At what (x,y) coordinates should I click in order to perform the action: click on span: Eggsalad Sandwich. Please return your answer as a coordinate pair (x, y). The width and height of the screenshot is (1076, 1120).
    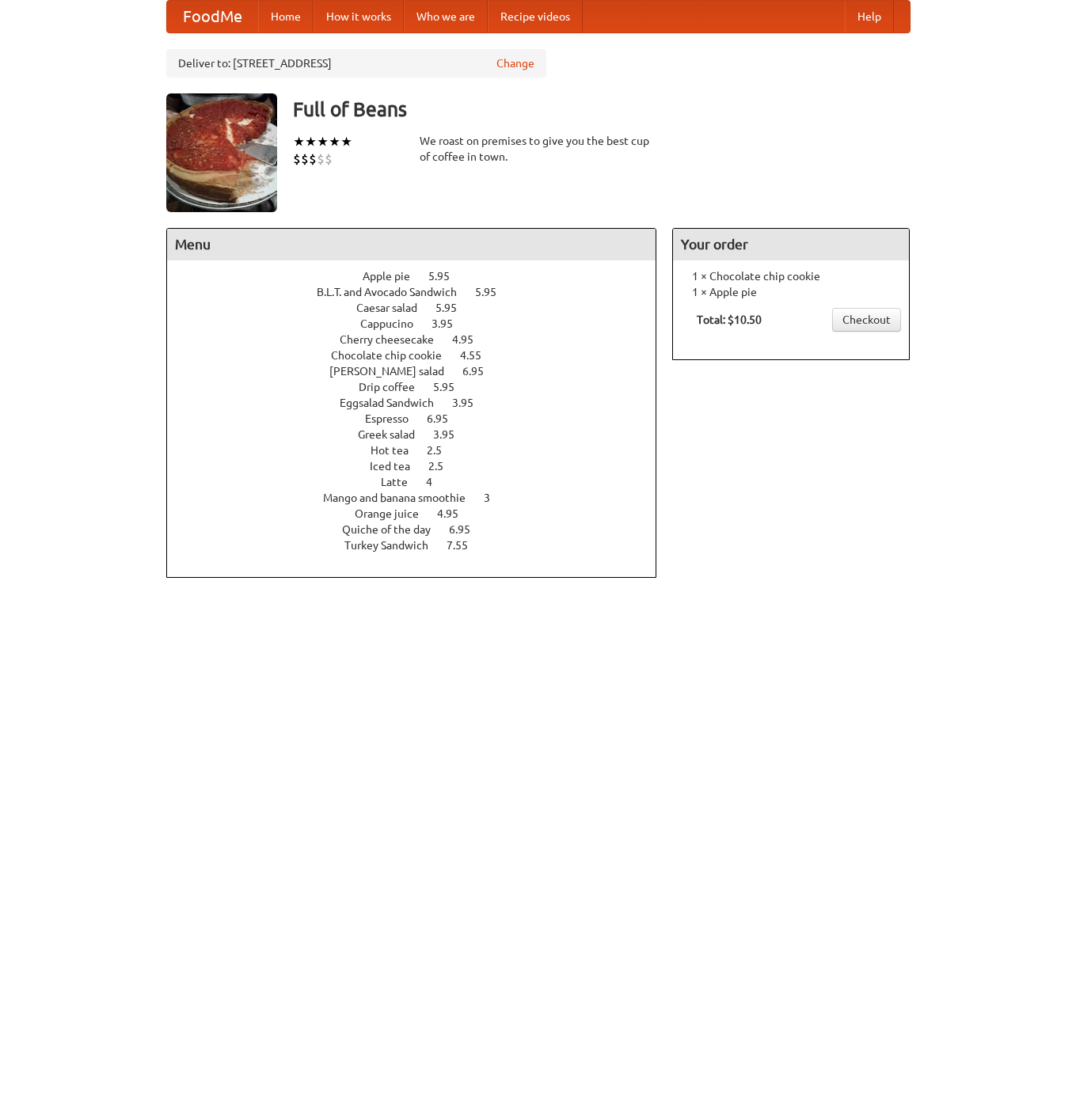
    Looking at the image, I should click on (394, 403).